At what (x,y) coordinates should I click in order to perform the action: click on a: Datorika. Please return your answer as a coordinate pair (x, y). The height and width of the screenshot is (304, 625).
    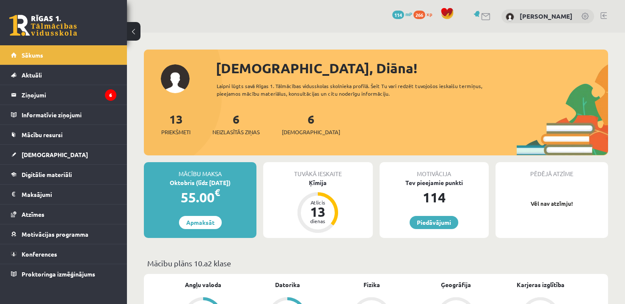
    Looking at the image, I should click on (287, 284).